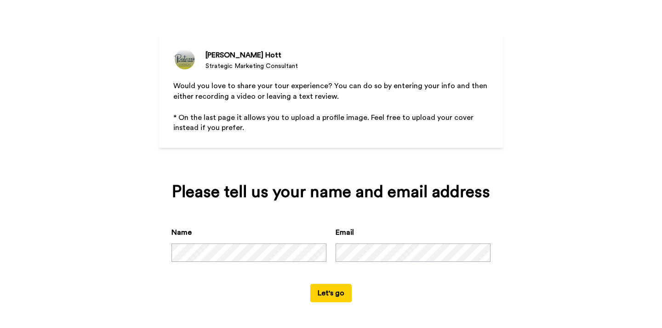 This screenshot has height=328, width=662. What do you see at coordinates (251, 66) in the screenshot?
I see `div: Strategic Marketing Consultant` at bounding box center [251, 66].